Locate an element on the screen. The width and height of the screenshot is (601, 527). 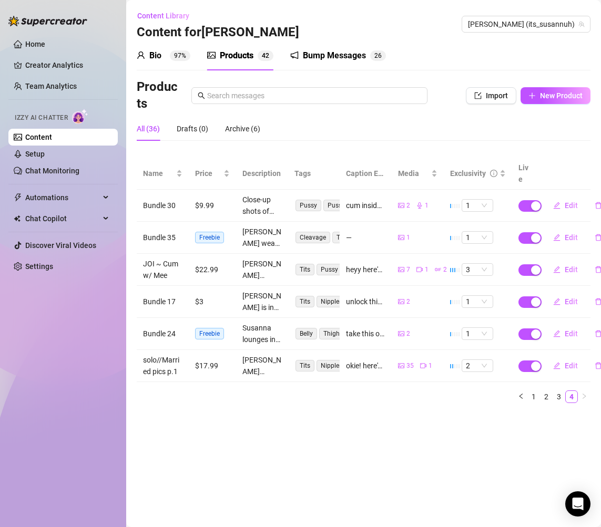
button: Content Library is located at coordinates (167, 16).